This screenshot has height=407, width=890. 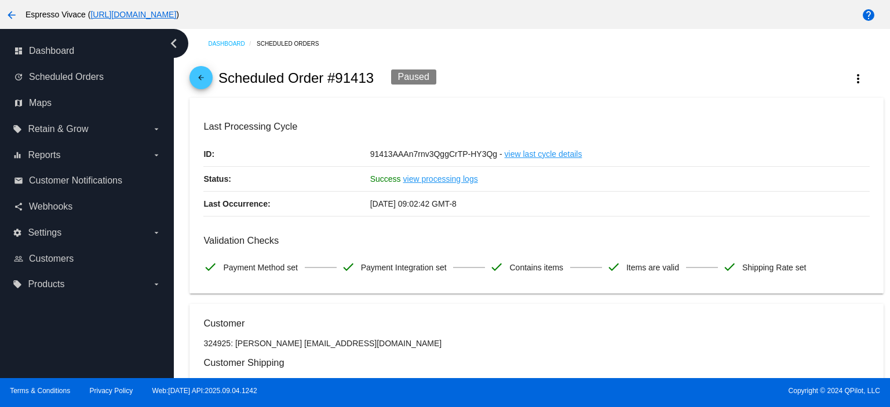 I want to click on span: Customer Notifications, so click(x=75, y=181).